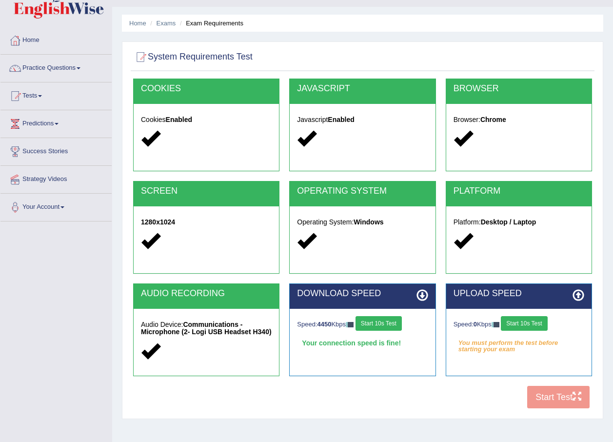 The height and width of the screenshot is (442, 613). Describe the element at coordinates (166, 23) in the screenshot. I see `a: Exams` at that location.